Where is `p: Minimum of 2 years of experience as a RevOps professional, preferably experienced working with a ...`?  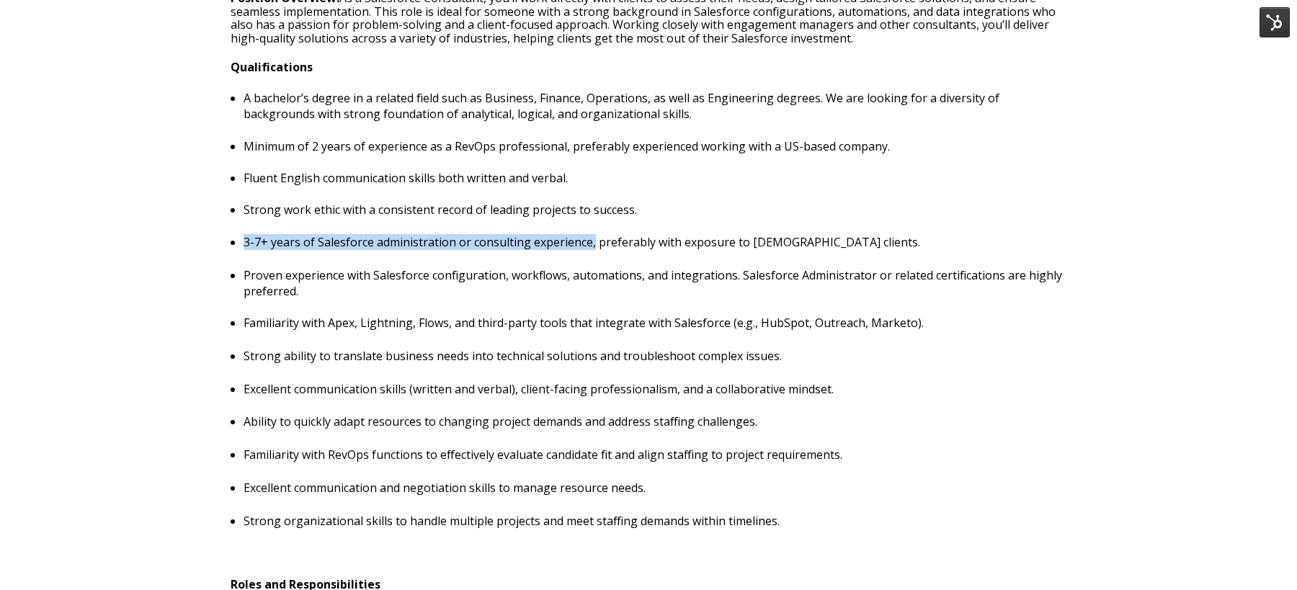
p: Minimum of 2 years of experience as a RevOps professional, preferably experienced working with a ... is located at coordinates (655, 146).